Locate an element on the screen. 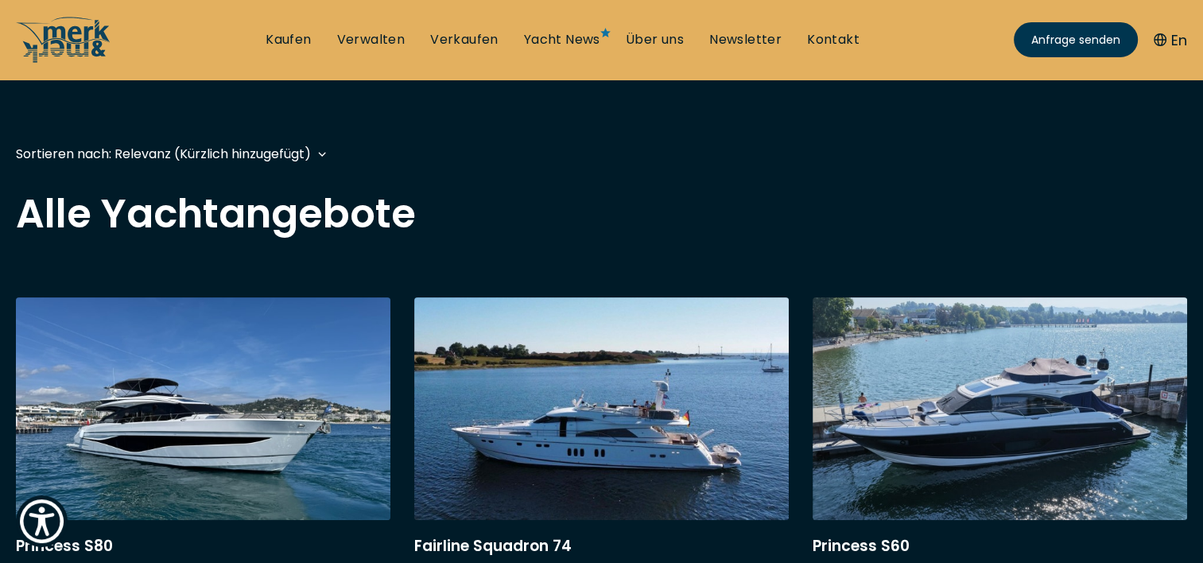 Image resolution: width=1203 pixels, height=563 pixels. div: Sortieren nach: Relevanz (Kürzlich hinzugefügt) is located at coordinates (163, 153).